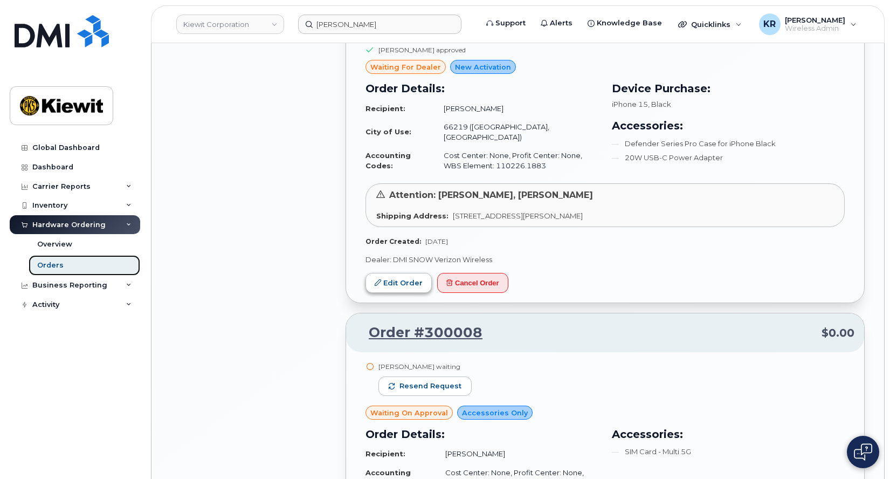  I want to click on span: iPhone 15, so click(630, 104).